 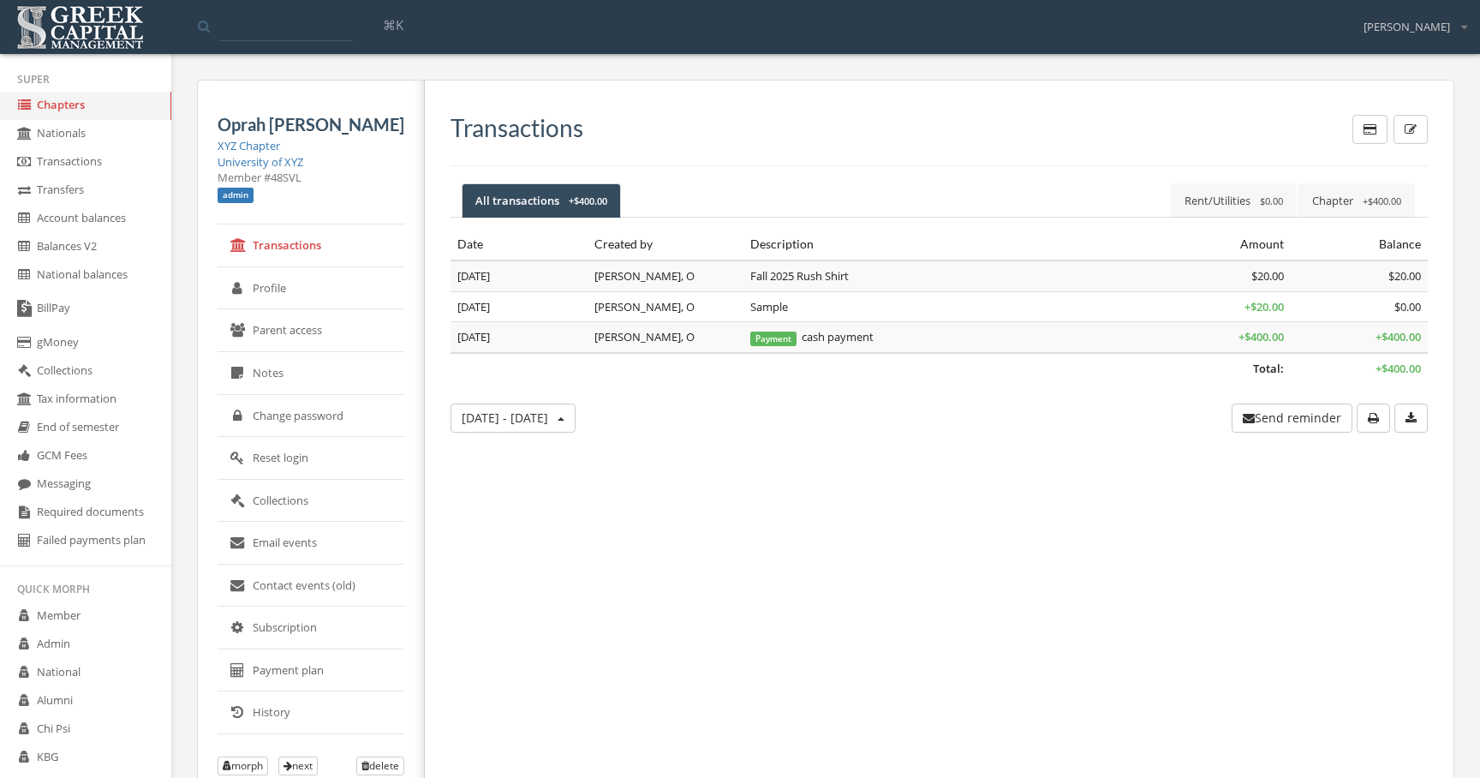 I want to click on span: Payment, so click(x=773, y=339).